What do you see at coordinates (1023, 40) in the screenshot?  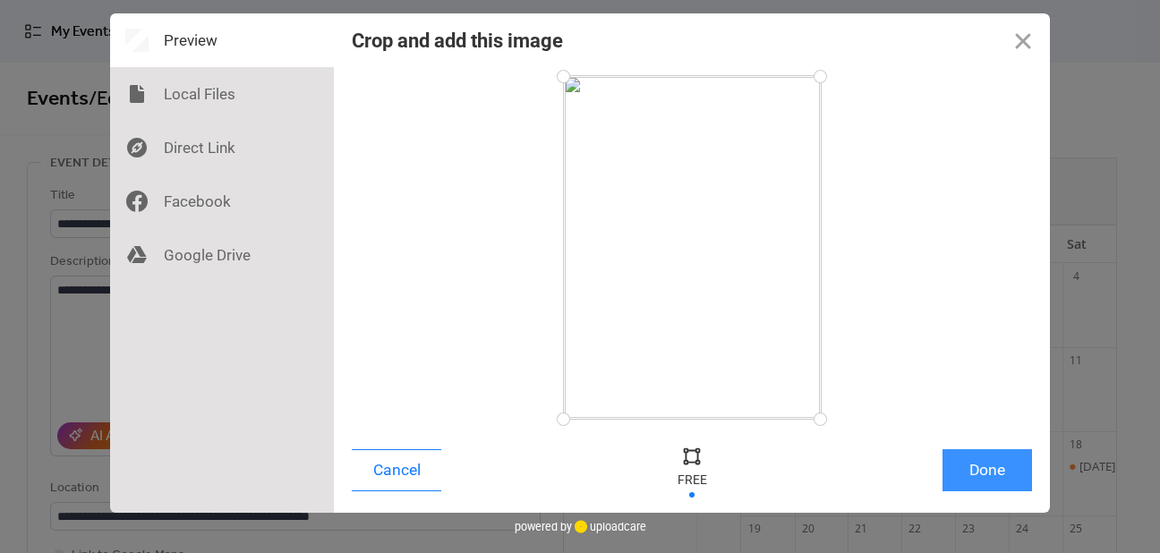 I see `button: Close` at bounding box center [1023, 40].